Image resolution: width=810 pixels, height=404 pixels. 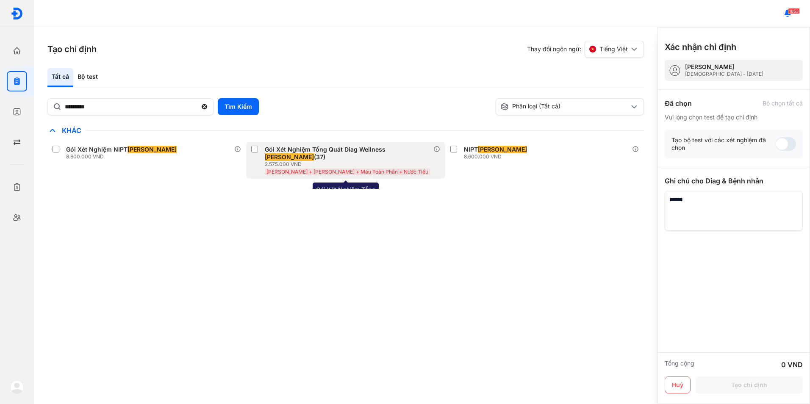 What do you see at coordinates (613, 49) in the screenshot?
I see `span: Tiếng Việt` at bounding box center [613, 49].